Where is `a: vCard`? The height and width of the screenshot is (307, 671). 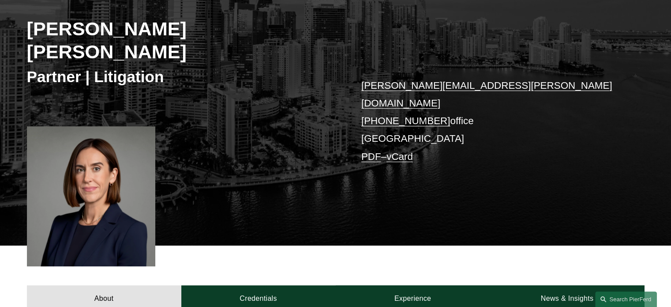 a: vCard is located at coordinates (400, 156).